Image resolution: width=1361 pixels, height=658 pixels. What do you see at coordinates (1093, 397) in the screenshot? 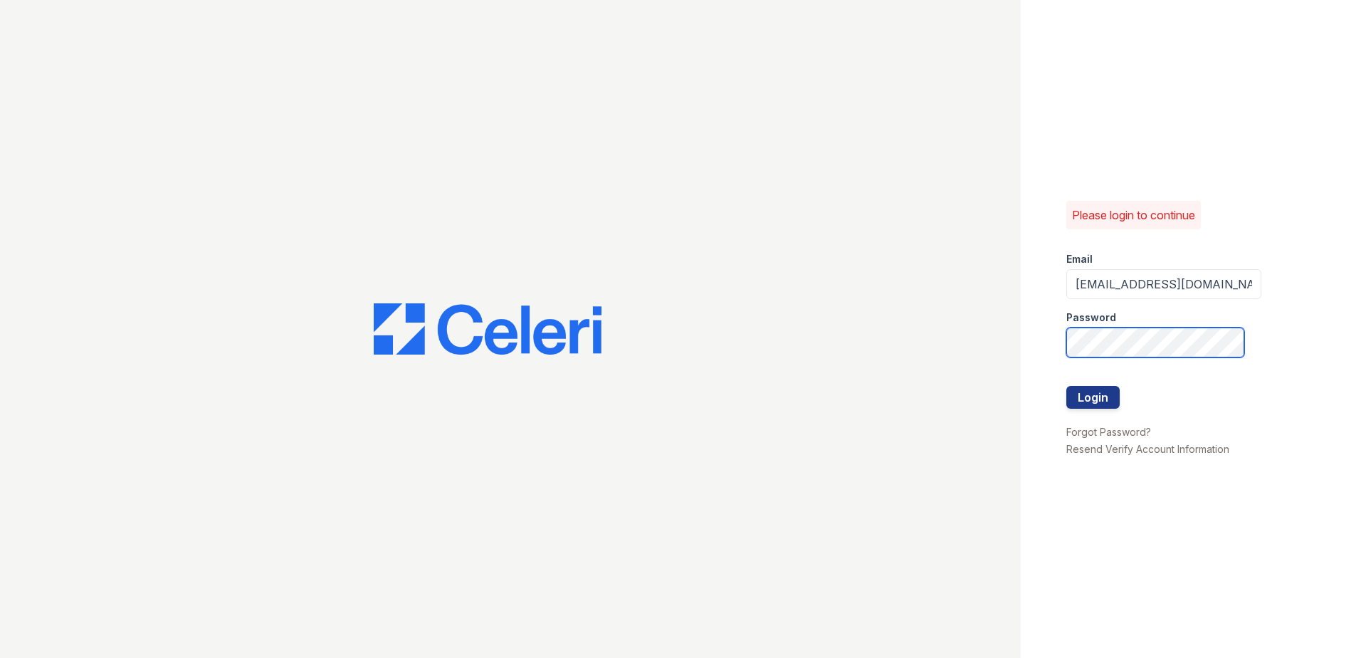
I see `button: Login` at bounding box center [1093, 397].